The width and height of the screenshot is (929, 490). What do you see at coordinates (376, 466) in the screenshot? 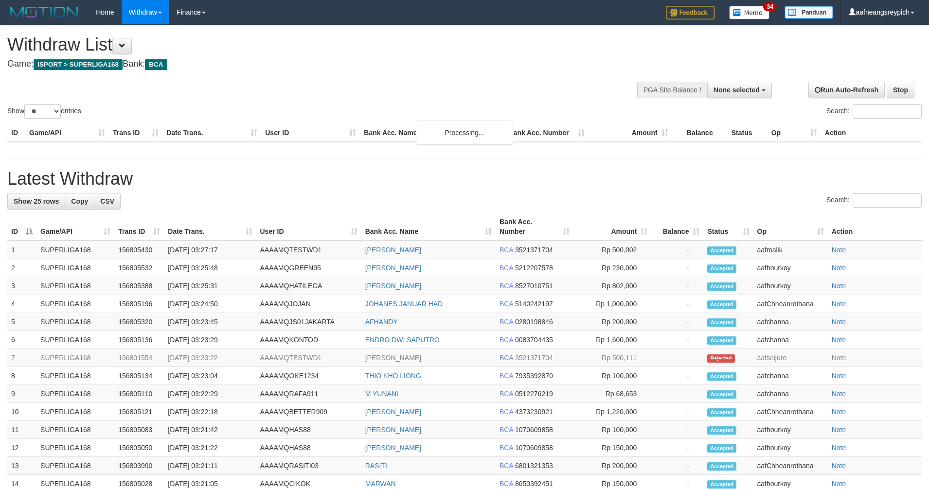
I see `a: RASITI` at bounding box center [376, 466].